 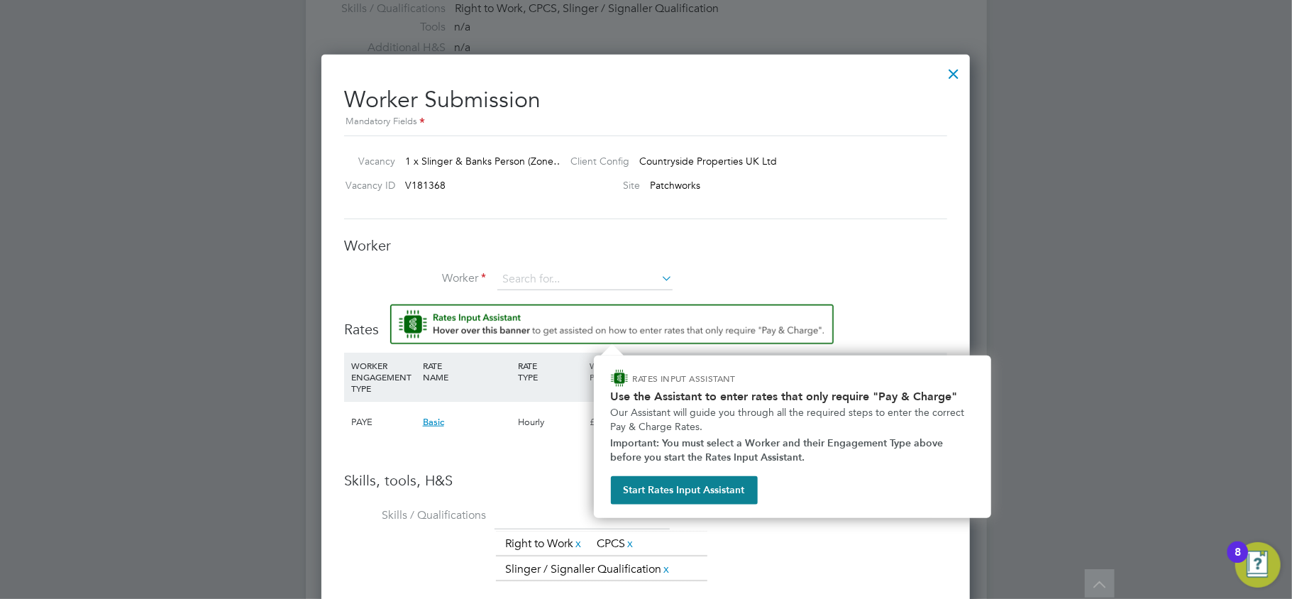 I want to click on span: Countryside Properties UK Ltd, so click(x=709, y=161).